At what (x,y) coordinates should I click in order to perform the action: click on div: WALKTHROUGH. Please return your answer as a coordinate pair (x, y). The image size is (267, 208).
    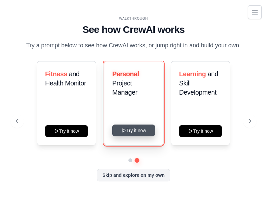
    Looking at the image, I should click on (133, 18).